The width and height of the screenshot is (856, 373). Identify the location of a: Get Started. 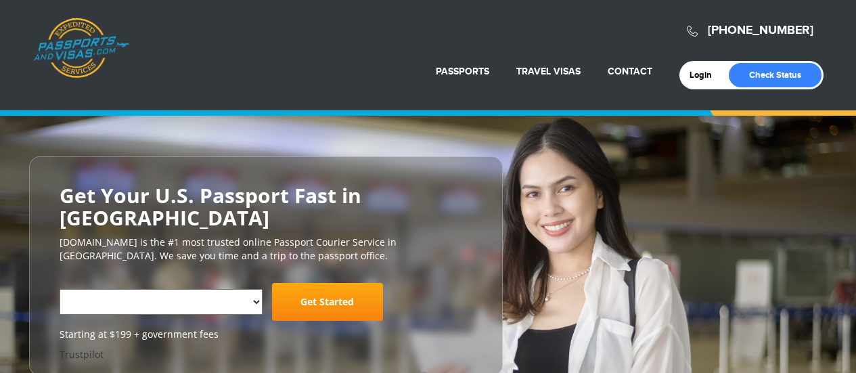
(328, 302).